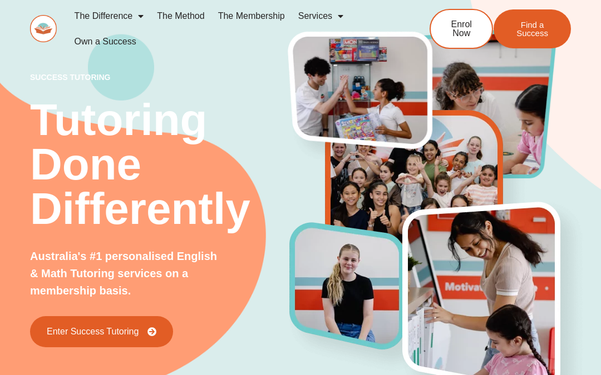  Describe the element at coordinates (125, 274) in the screenshot. I see `p: Australia's #1 personalised English & Math Tutoring services on a membership basis.` at that location.